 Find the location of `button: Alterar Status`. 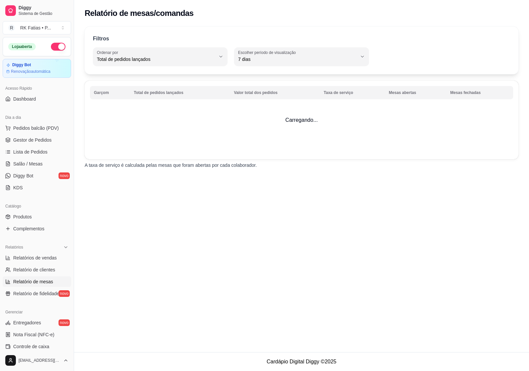

button: Alterar Status is located at coordinates (58, 47).